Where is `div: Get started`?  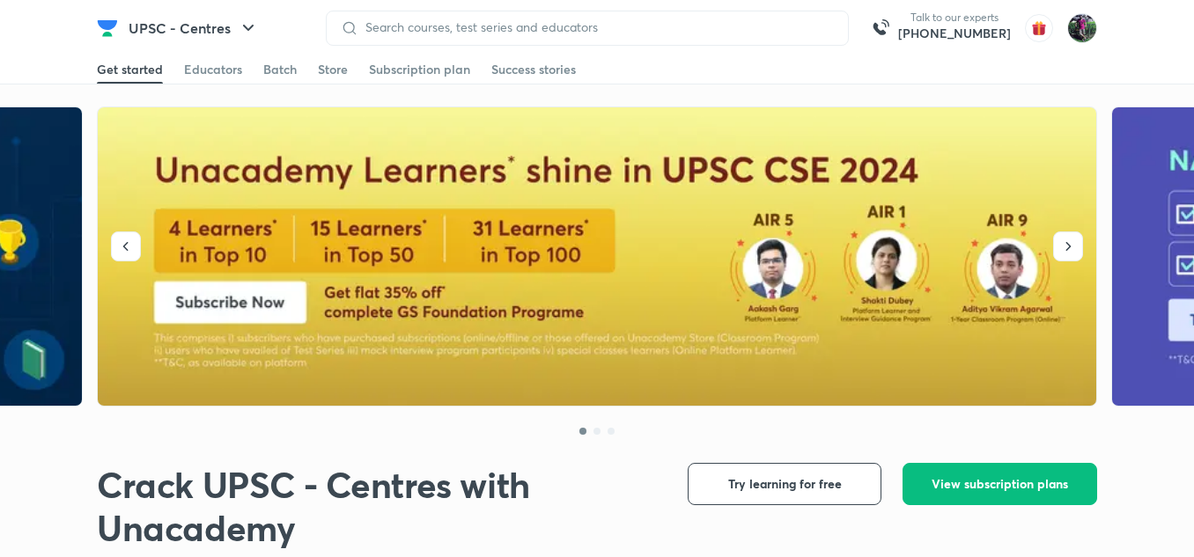 div: Get started is located at coordinates (129, 70).